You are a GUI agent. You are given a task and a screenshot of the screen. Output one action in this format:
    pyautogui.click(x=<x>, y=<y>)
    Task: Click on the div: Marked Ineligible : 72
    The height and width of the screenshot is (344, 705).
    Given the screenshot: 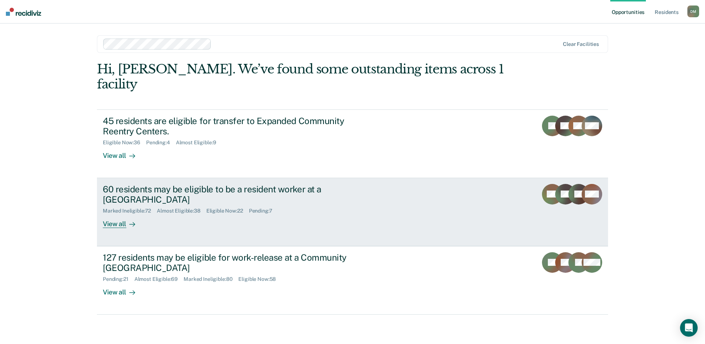 What is the action you would take?
    pyautogui.click(x=130, y=211)
    